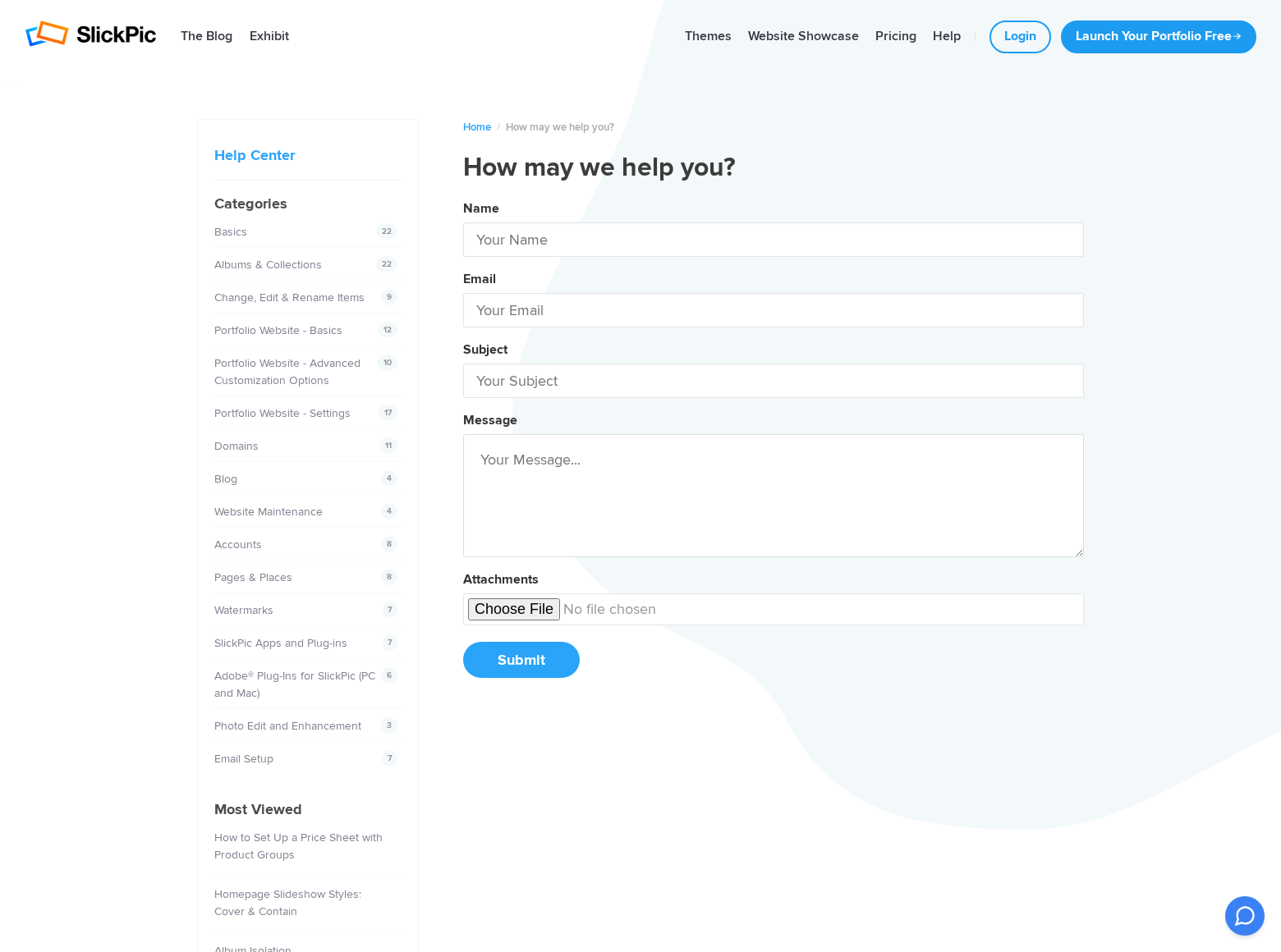 The image size is (1281, 952). Describe the element at coordinates (389, 676) in the screenshot. I see `span: 6` at that location.